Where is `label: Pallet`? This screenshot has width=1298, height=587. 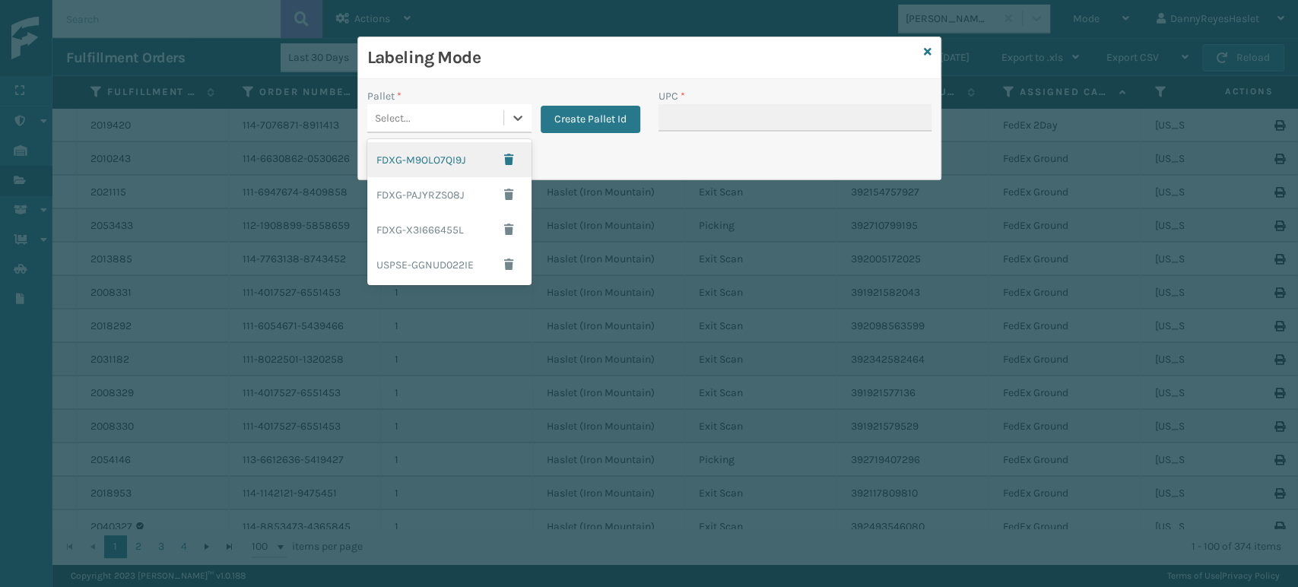
label: Pallet is located at coordinates (384, 96).